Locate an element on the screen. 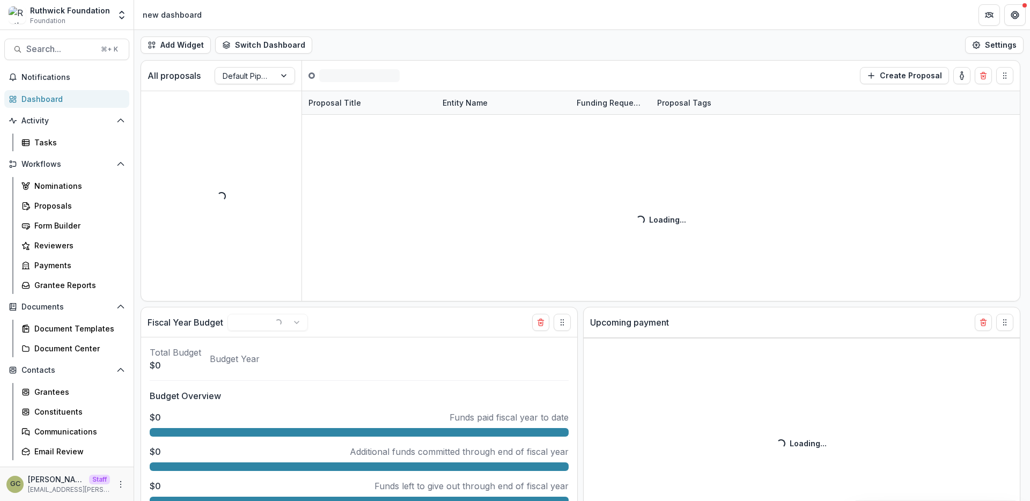  p: Budget Overview is located at coordinates (359, 396).